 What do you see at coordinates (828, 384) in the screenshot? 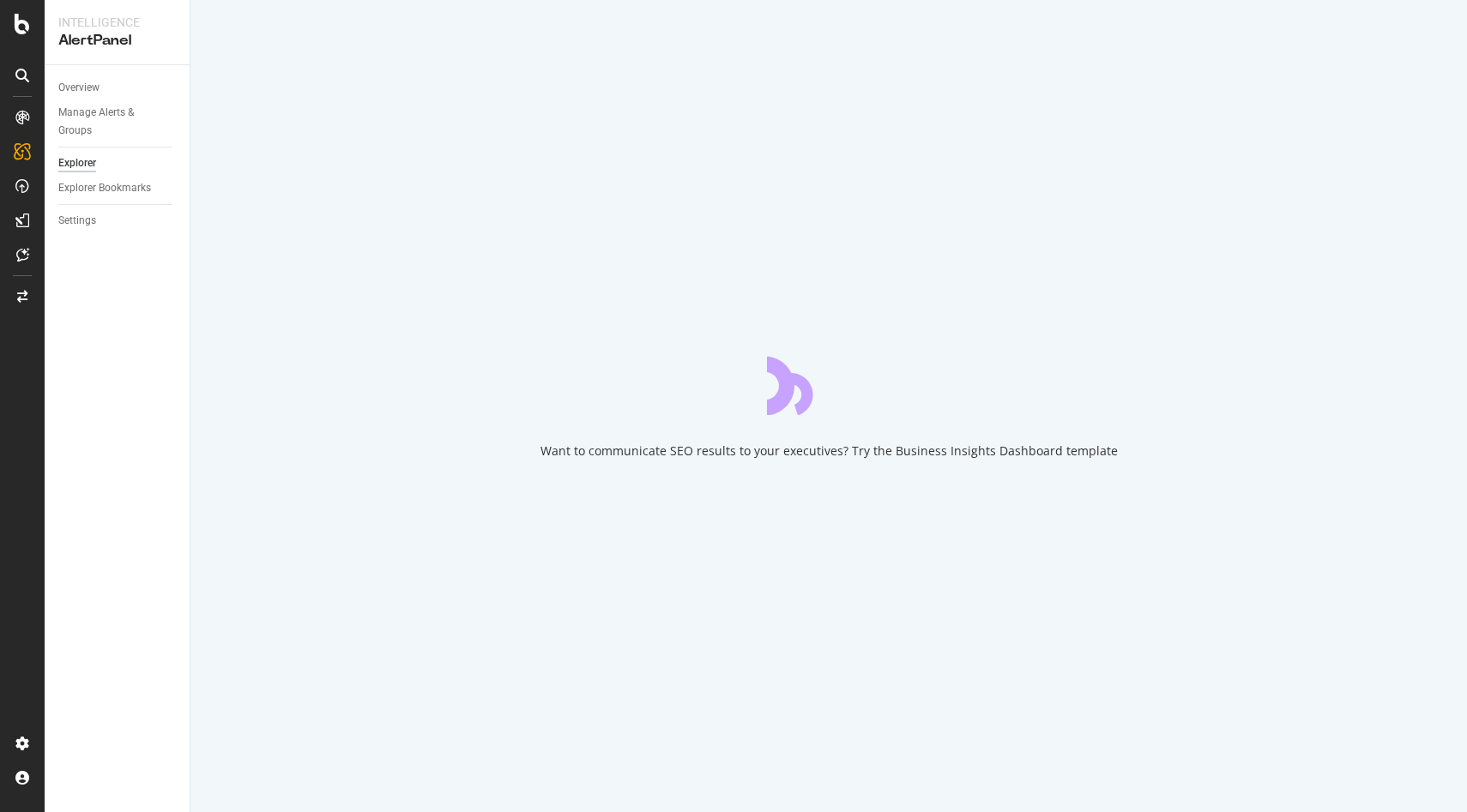
I see `div: animation` at bounding box center [828, 384].